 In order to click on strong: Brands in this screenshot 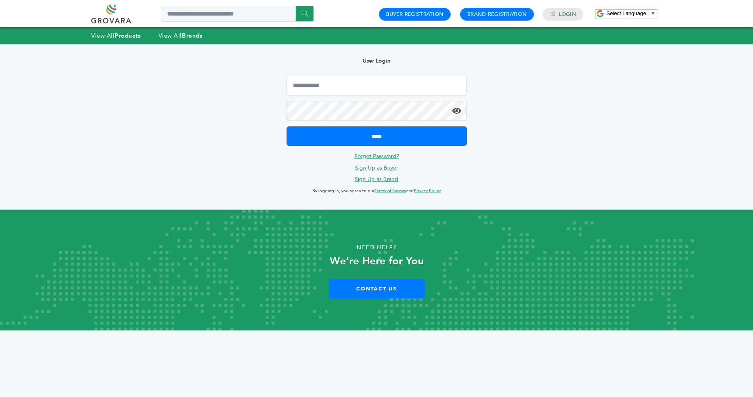, I will do `click(192, 36)`.